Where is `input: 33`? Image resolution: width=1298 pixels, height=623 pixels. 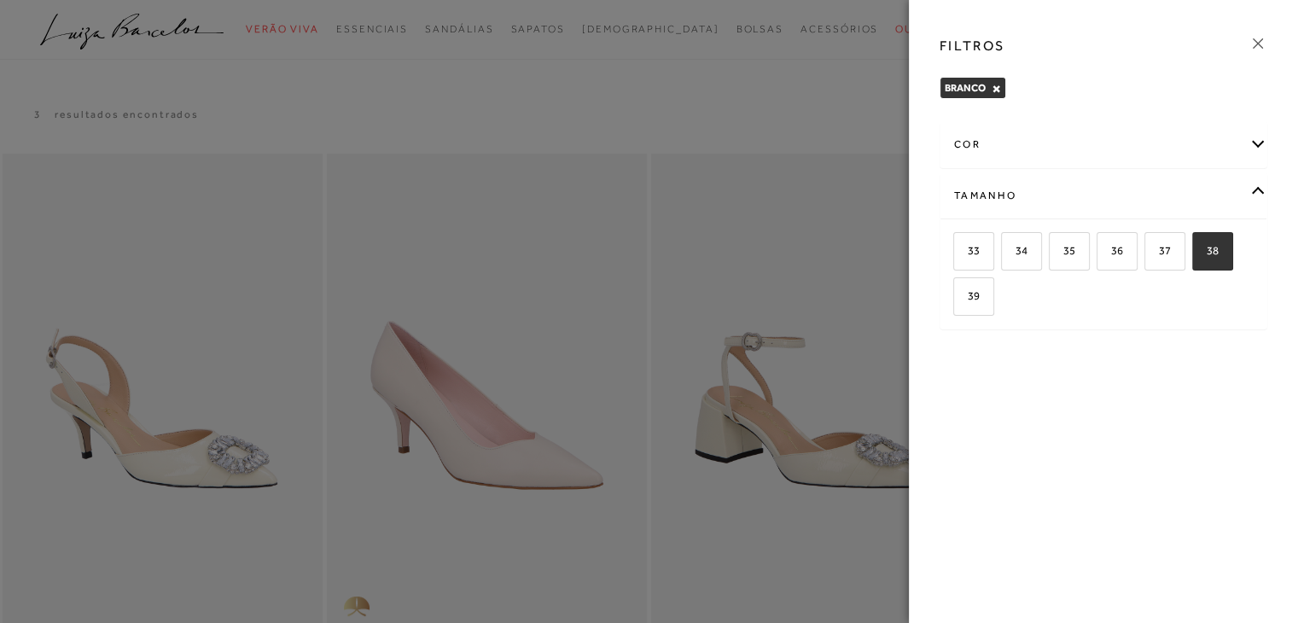 input: 33 is located at coordinates (959, 253).